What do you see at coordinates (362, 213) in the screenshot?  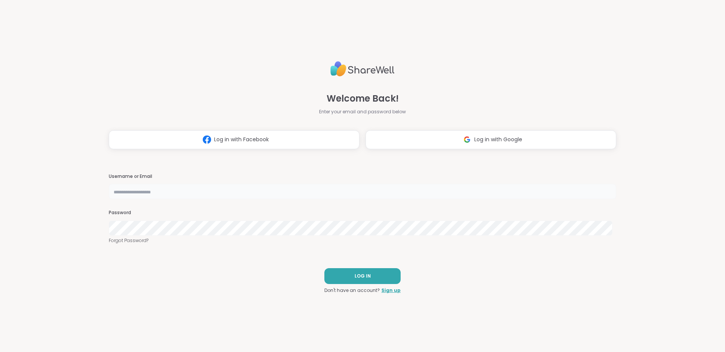 I see `h3: Password` at bounding box center [362, 213].